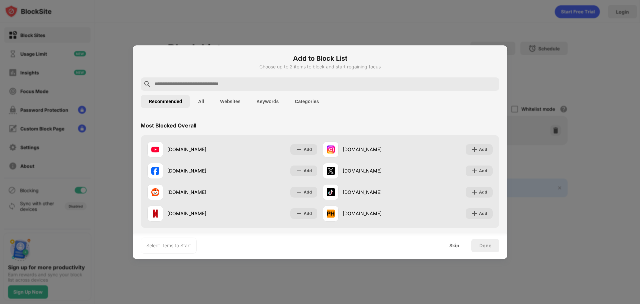  I want to click on button: Websites, so click(230, 101).